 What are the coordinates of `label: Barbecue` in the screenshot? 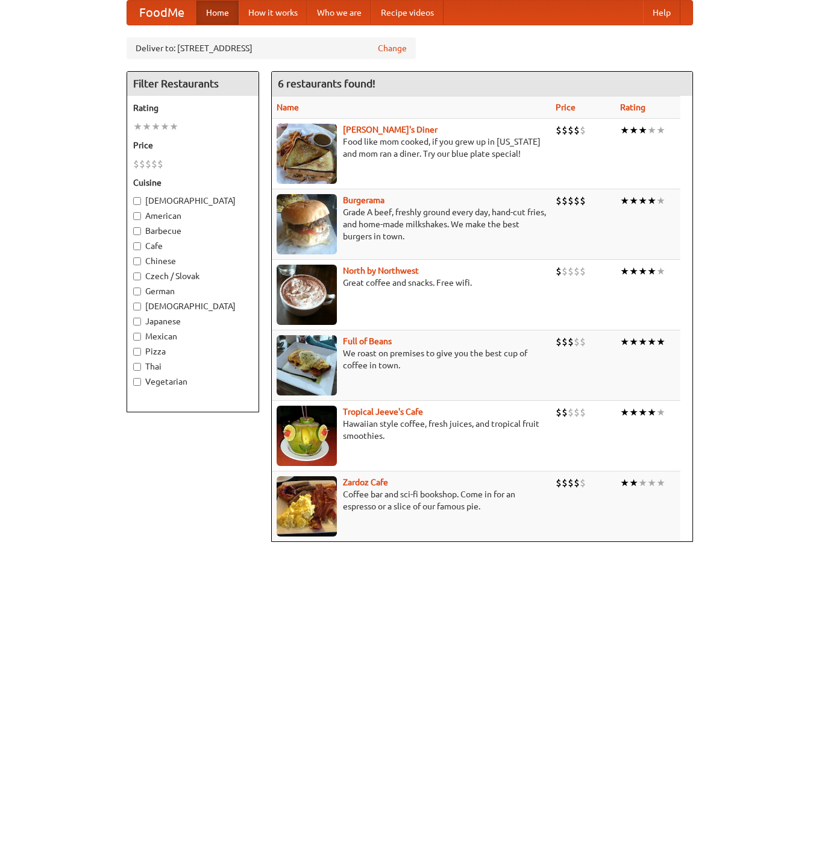 It's located at (193, 231).